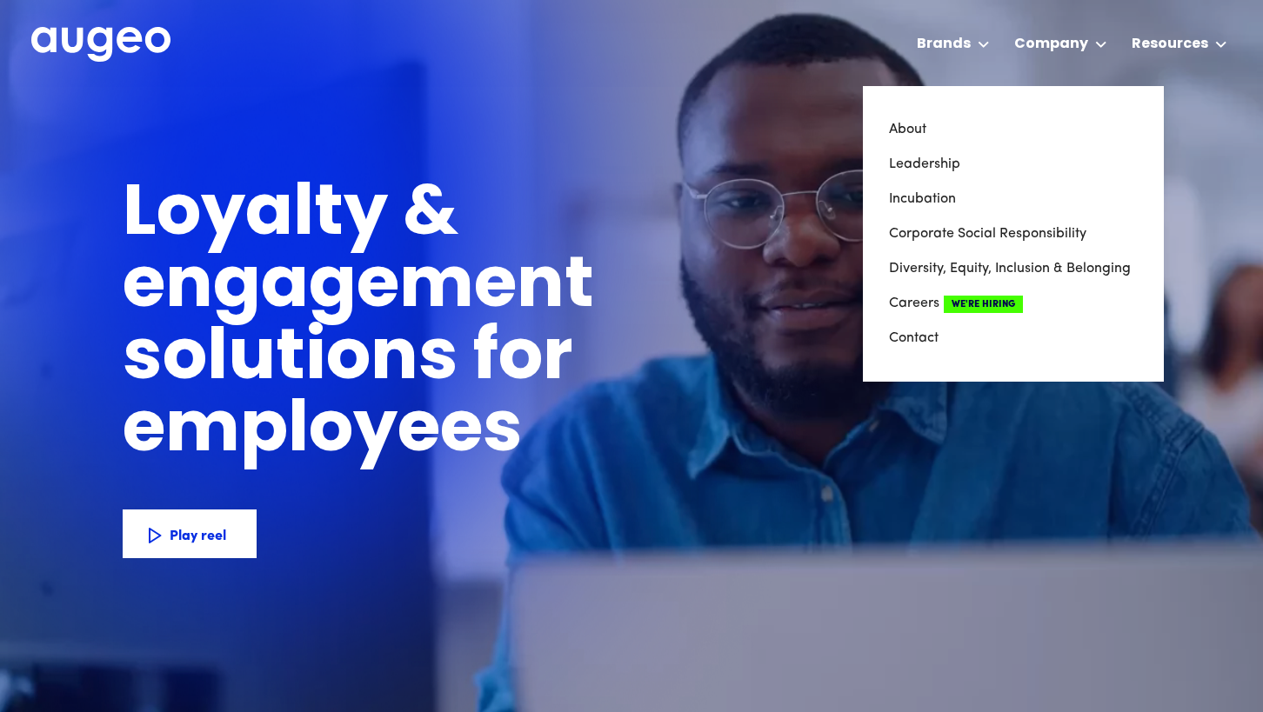  I want to click on div: Resources, so click(1170, 44).